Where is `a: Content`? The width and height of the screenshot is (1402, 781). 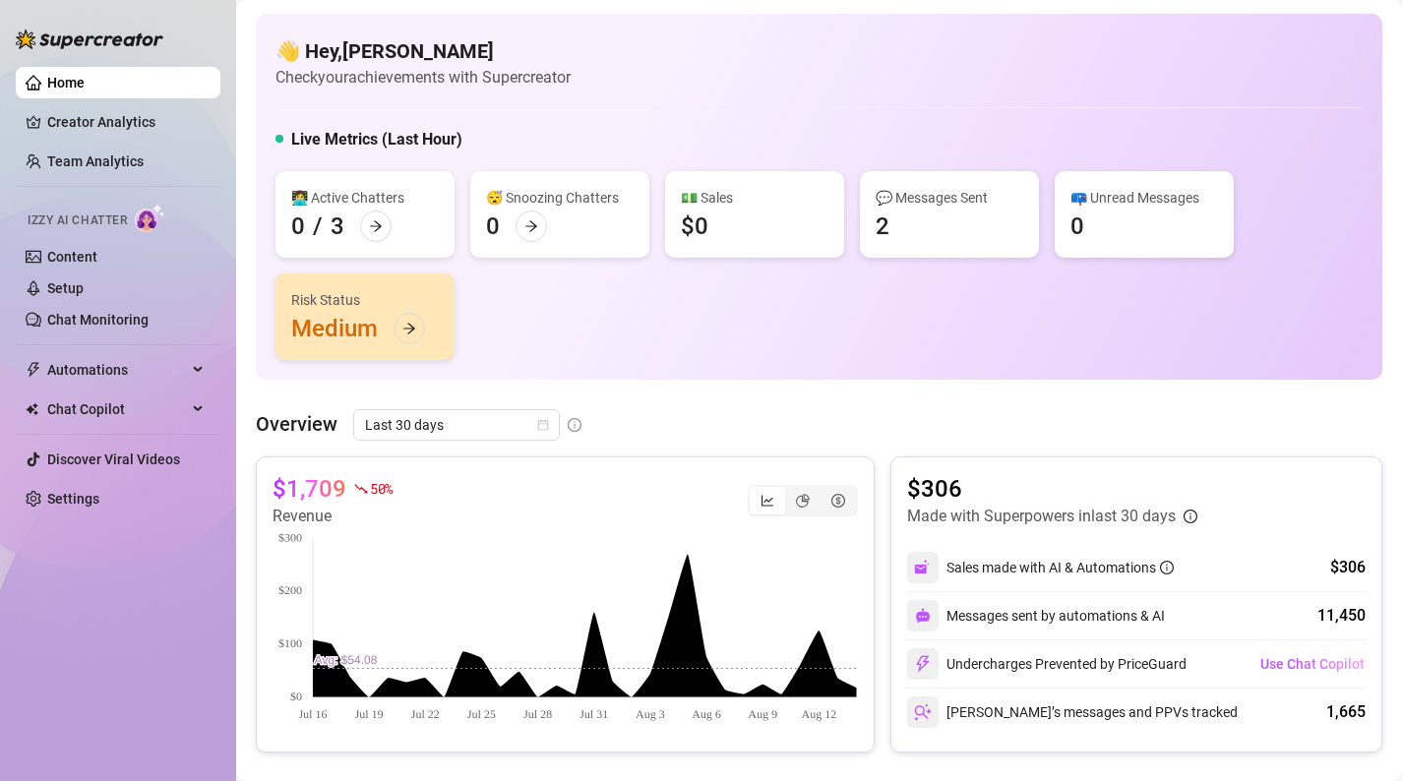
a: Content is located at coordinates (72, 257).